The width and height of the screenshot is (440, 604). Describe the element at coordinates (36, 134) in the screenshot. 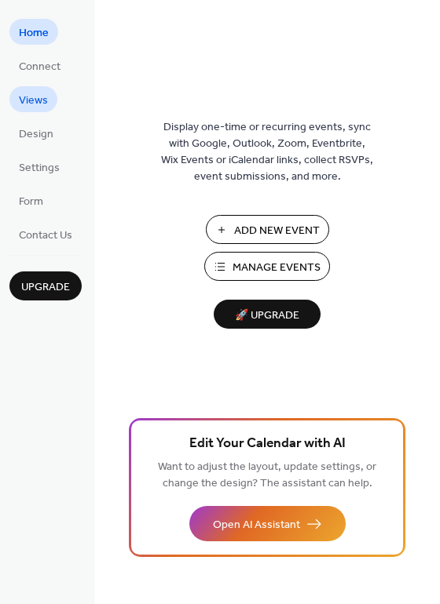

I see `span: Design` at that location.